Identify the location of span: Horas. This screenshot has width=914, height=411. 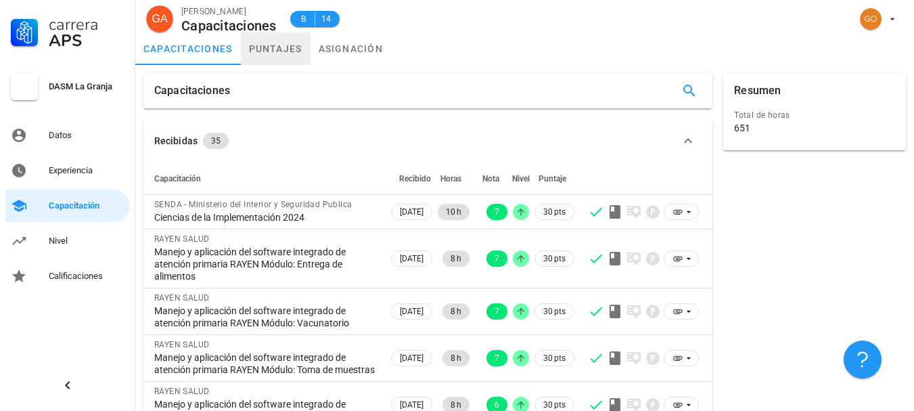
(451, 179).